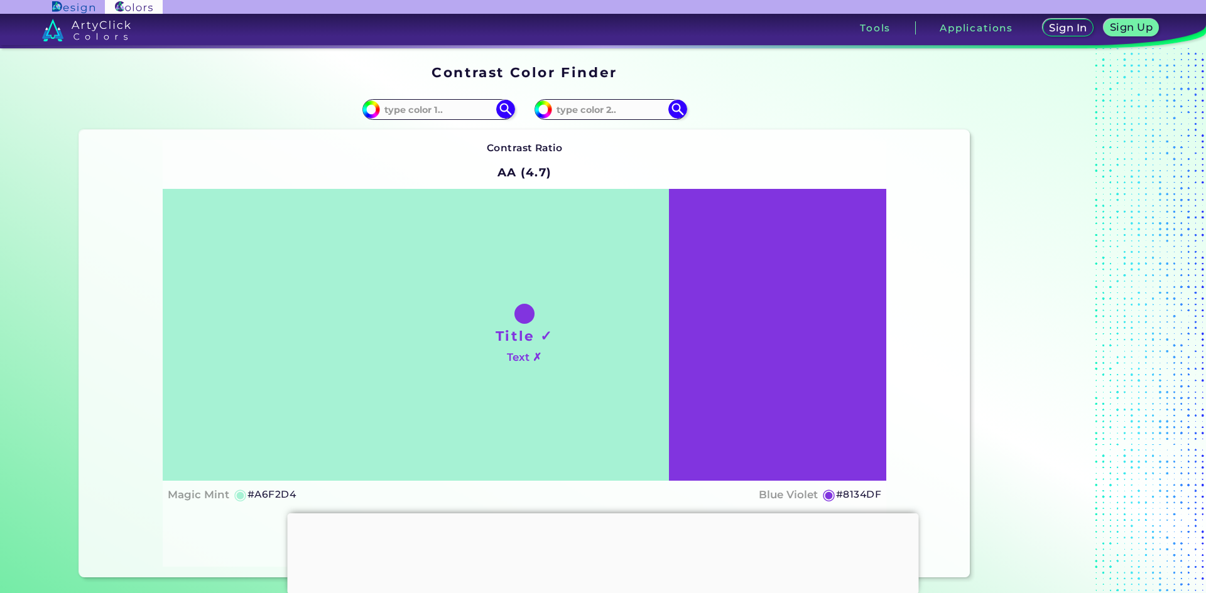  What do you see at coordinates (86, 30) in the screenshot?
I see `img: logo_artyclick_colors_white.svg` at bounding box center [86, 30].